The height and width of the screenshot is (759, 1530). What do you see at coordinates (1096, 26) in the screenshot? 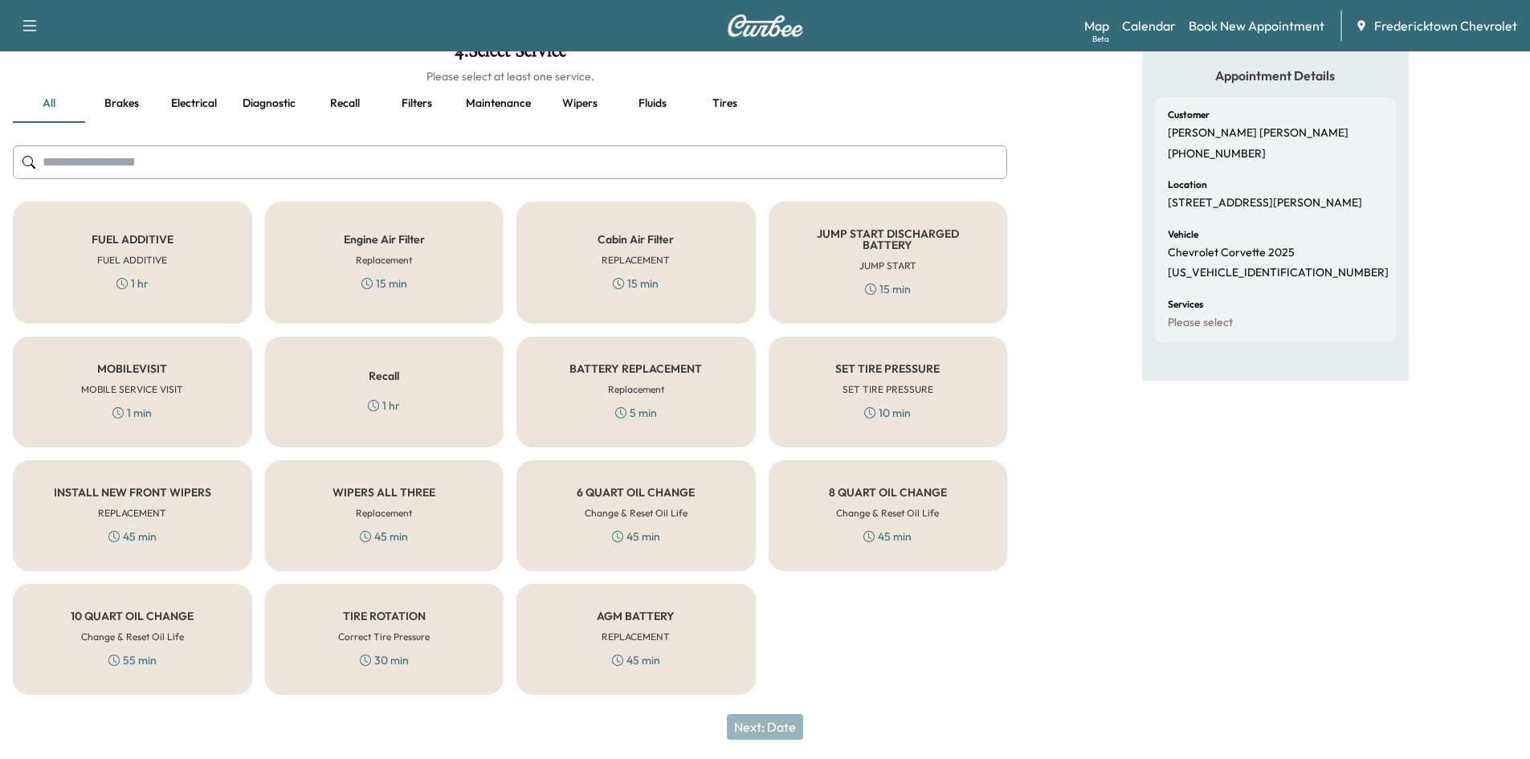
I see `a: MapBeta` at bounding box center [1096, 26].